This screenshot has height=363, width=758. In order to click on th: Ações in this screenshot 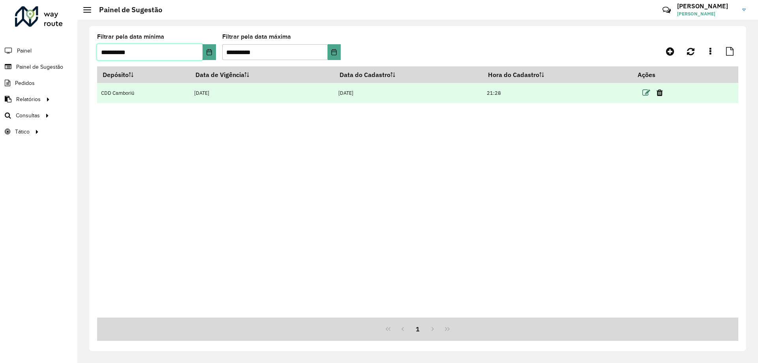, I will do `click(656, 75)`.